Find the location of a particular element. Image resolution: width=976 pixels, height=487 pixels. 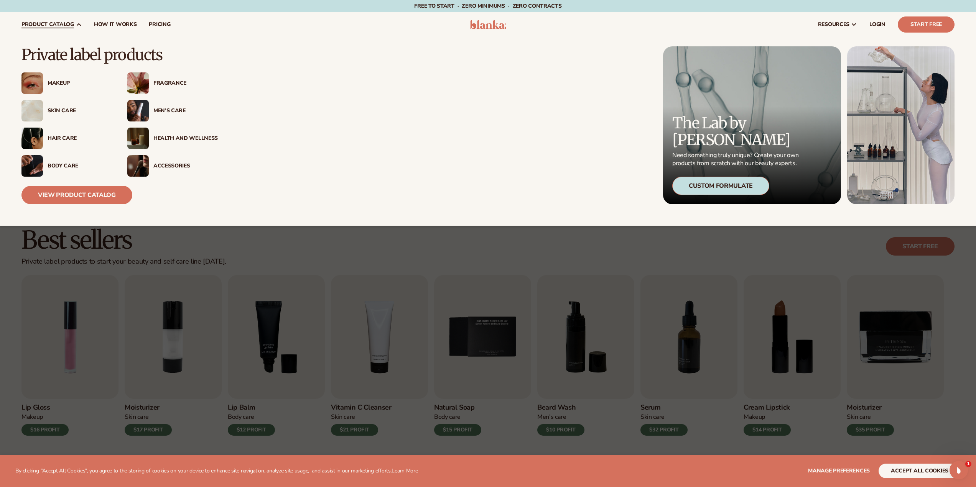

div: Makeup is located at coordinates (80, 83).